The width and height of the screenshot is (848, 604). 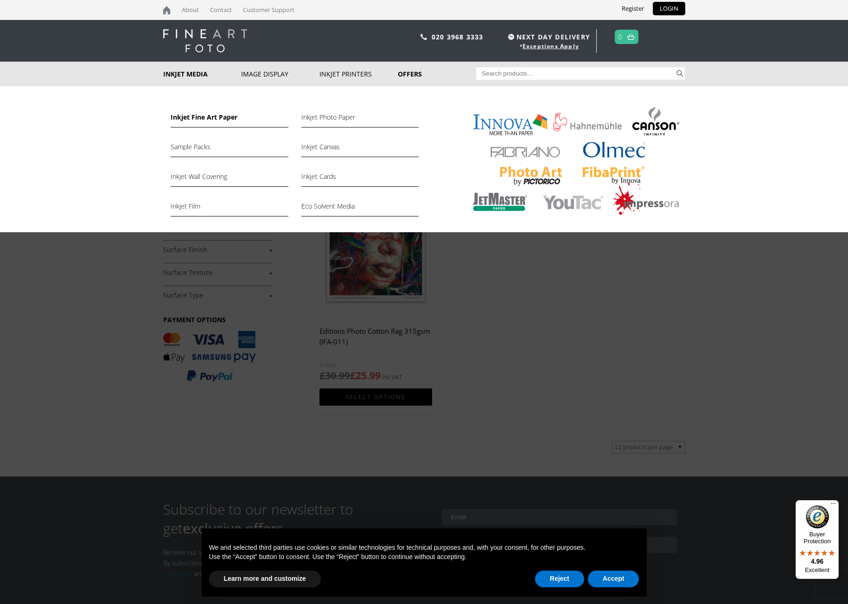 What do you see at coordinates (669, 8) in the screenshot?
I see `a: LOGIN` at bounding box center [669, 8].